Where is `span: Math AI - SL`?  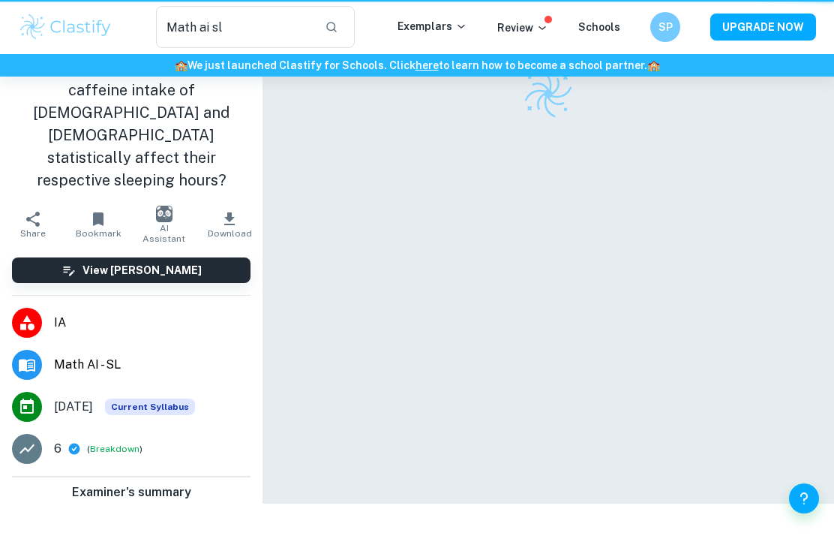
span: Math AI - SL is located at coordinates (152, 365).